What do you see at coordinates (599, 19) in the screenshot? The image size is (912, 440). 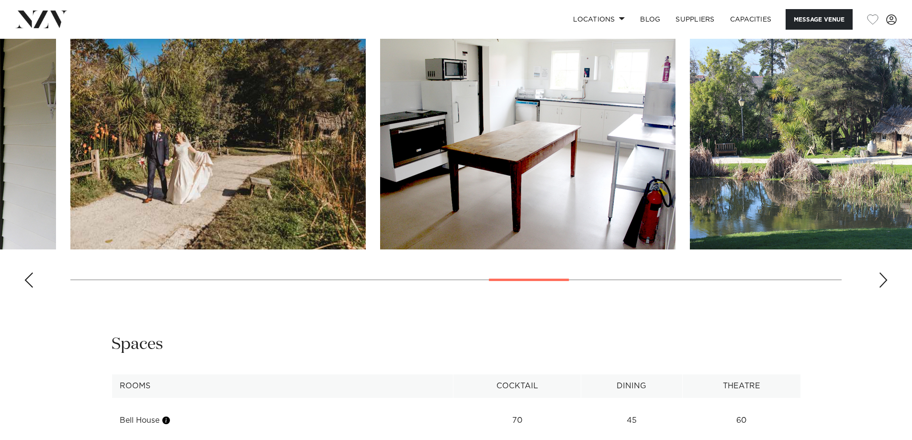 I see `a: Locations` at bounding box center [599, 19].